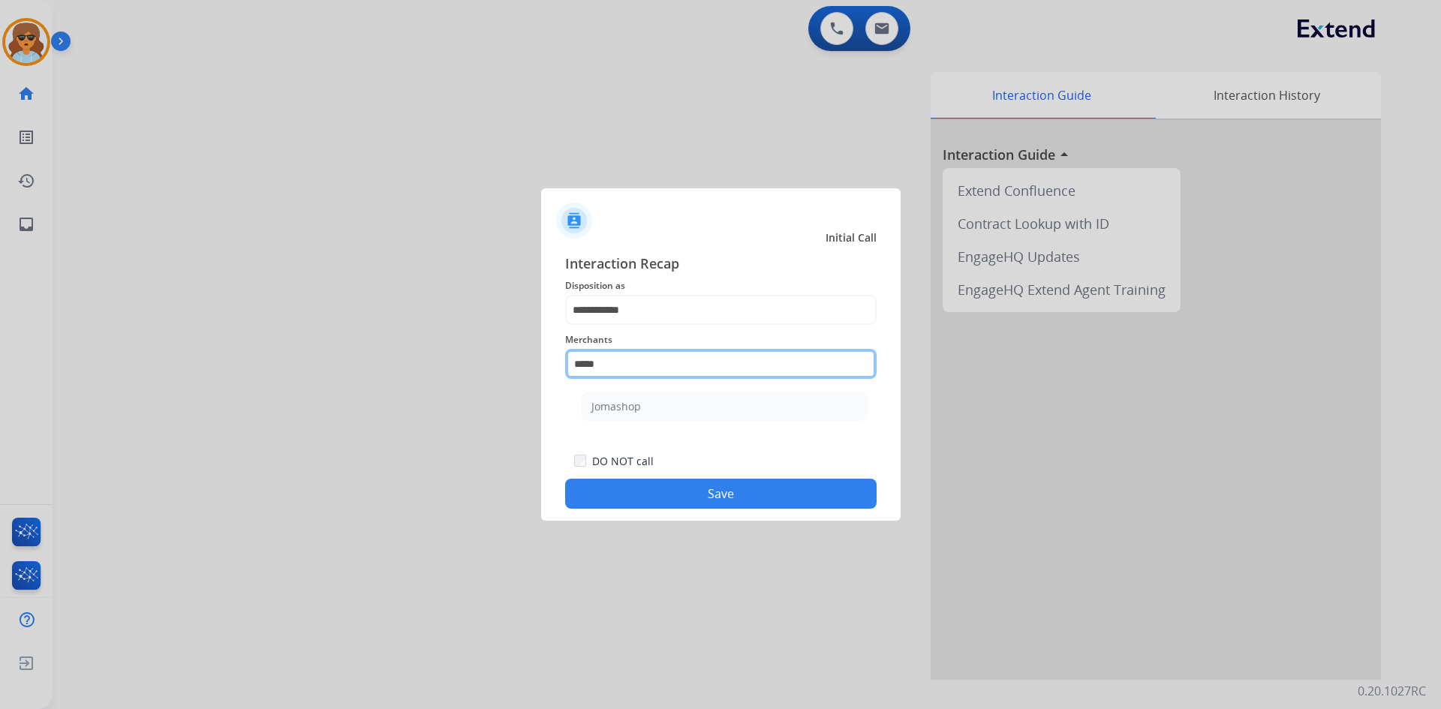 Image resolution: width=1441 pixels, height=709 pixels. Describe the element at coordinates (720, 494) in the screenshot. I see `button: Save` at that location.